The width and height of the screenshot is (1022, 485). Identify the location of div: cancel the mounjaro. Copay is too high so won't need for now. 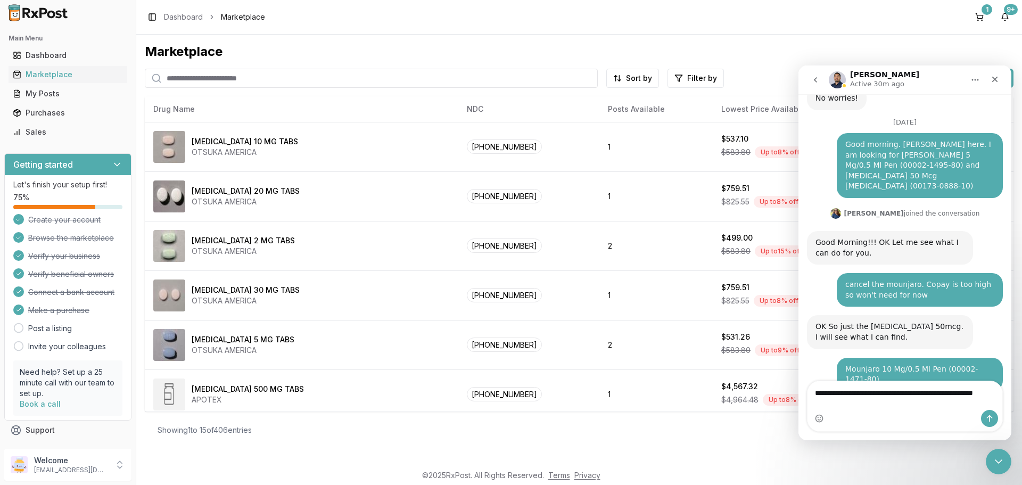
(121, 224).